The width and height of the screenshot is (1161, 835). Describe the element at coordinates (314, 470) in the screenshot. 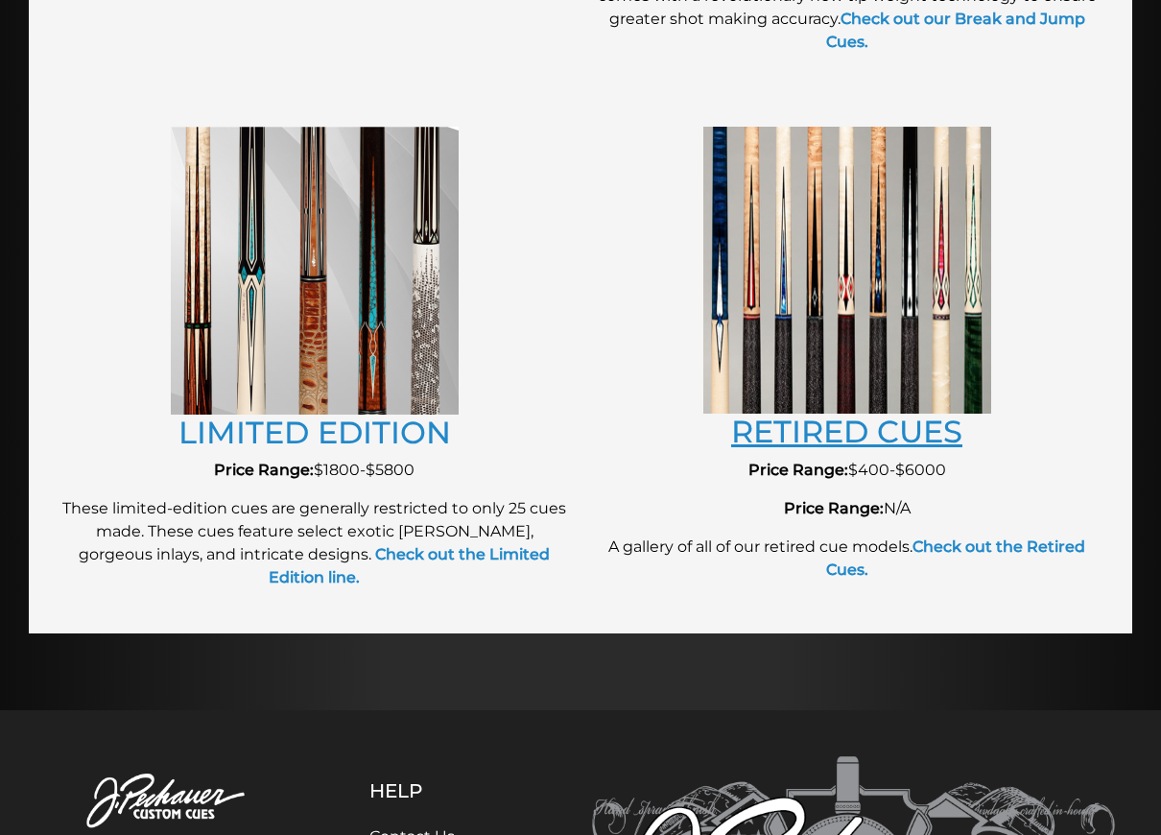

I see `p: $1800-$5800` at that location.